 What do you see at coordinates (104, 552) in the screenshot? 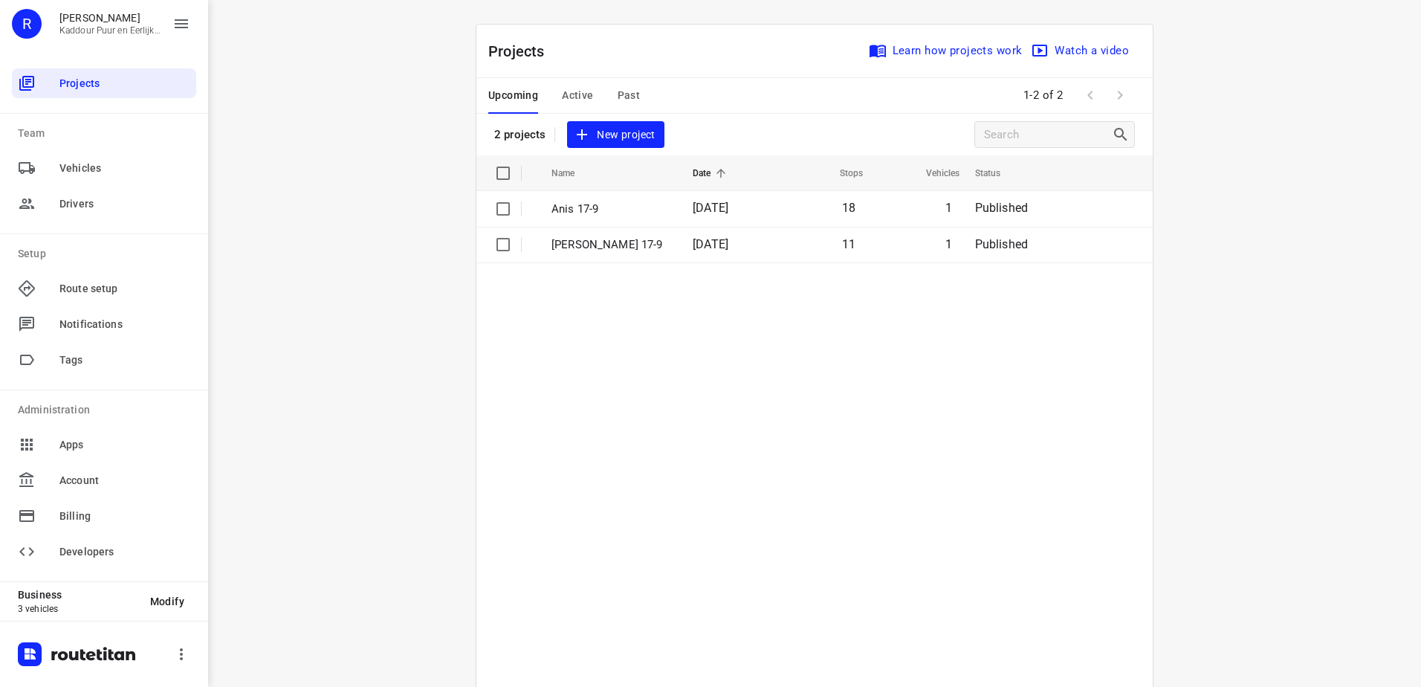
I see `div: Developers` at bounding box center [104, 552].